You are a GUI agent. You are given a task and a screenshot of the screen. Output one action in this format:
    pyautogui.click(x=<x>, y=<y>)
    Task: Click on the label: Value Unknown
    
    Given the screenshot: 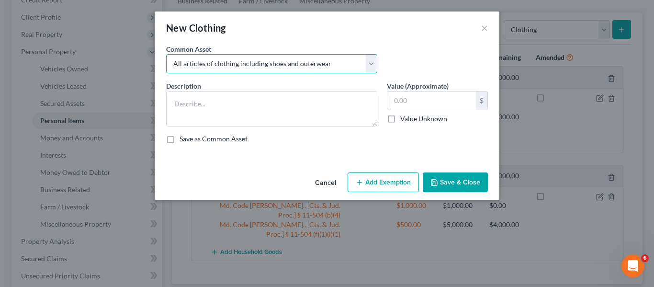 What is the action you would take?
    pyautogui.click(x=423, y=119)
    